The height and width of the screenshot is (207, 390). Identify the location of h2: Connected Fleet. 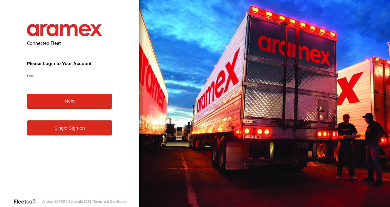
(70, 43).